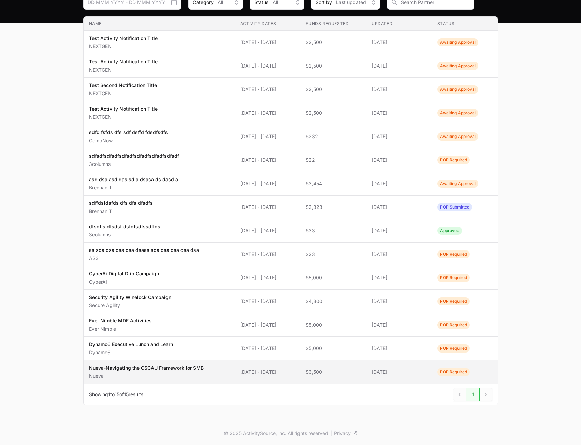  Describe the element at coordinates (333, 136) in the screenshot. I see `span: $232` at that location.